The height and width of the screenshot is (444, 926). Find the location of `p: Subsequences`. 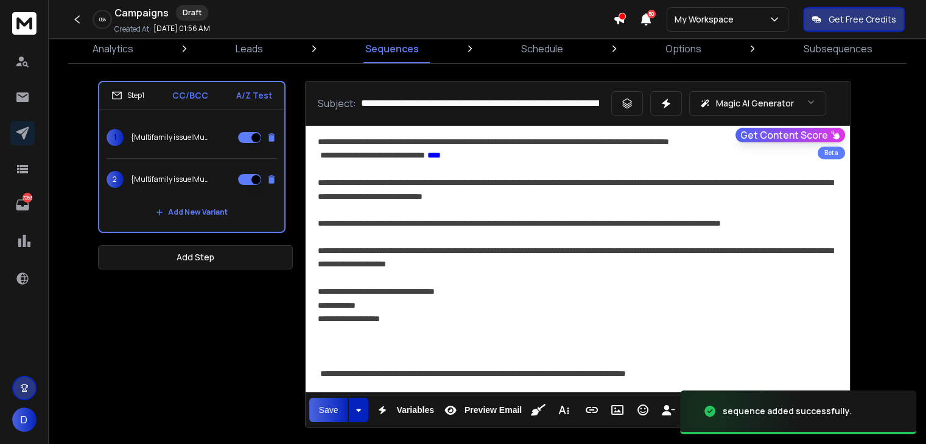

p: Subsequences is located at coordinates (838, 49).